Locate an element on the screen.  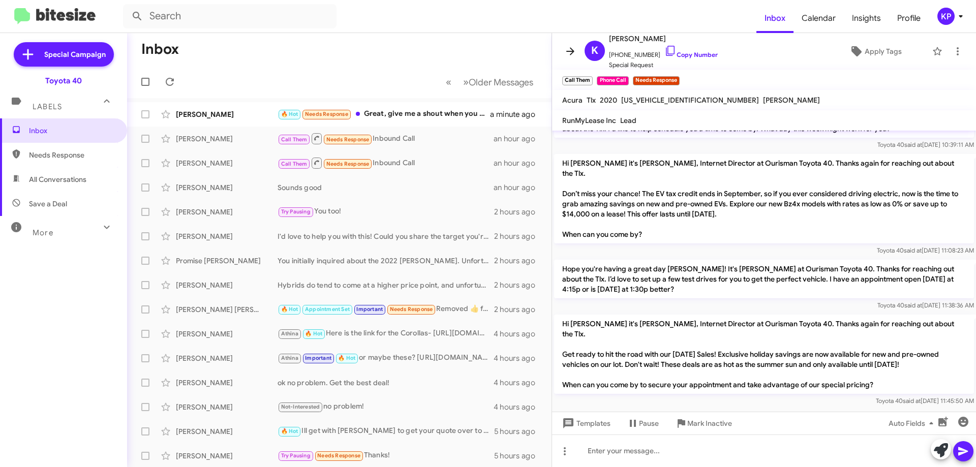
div: You too! is located at coordinates (386, 212).